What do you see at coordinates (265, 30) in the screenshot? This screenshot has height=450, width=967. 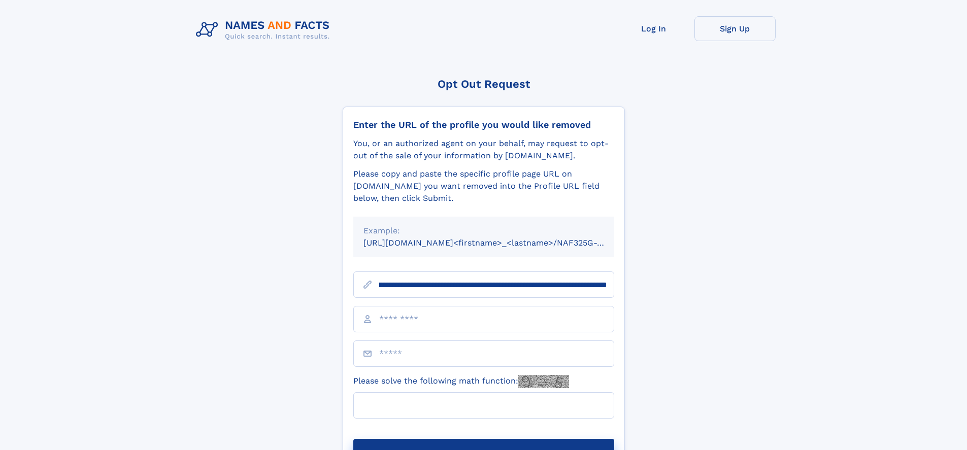 I see `img: Logo Names and Facts` at bounding box center [265, 30].